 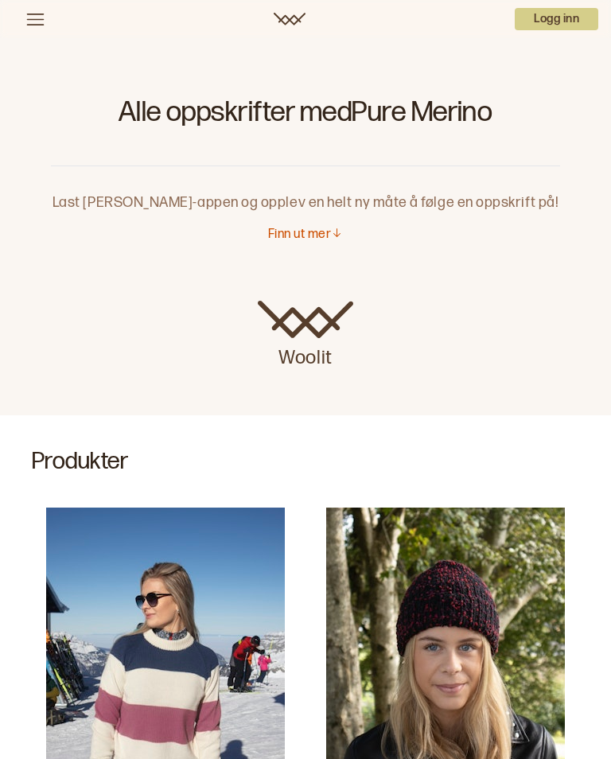 What do you see at coordinates (299, 235) in the screenshot?
I see `p: Finn ut mer` at bounding box center [299, 235].